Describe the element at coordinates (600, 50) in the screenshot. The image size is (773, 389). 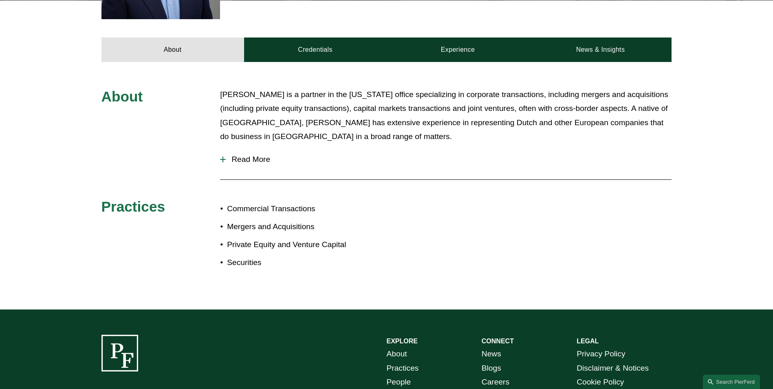
I see `a: News & Insights` at that location.